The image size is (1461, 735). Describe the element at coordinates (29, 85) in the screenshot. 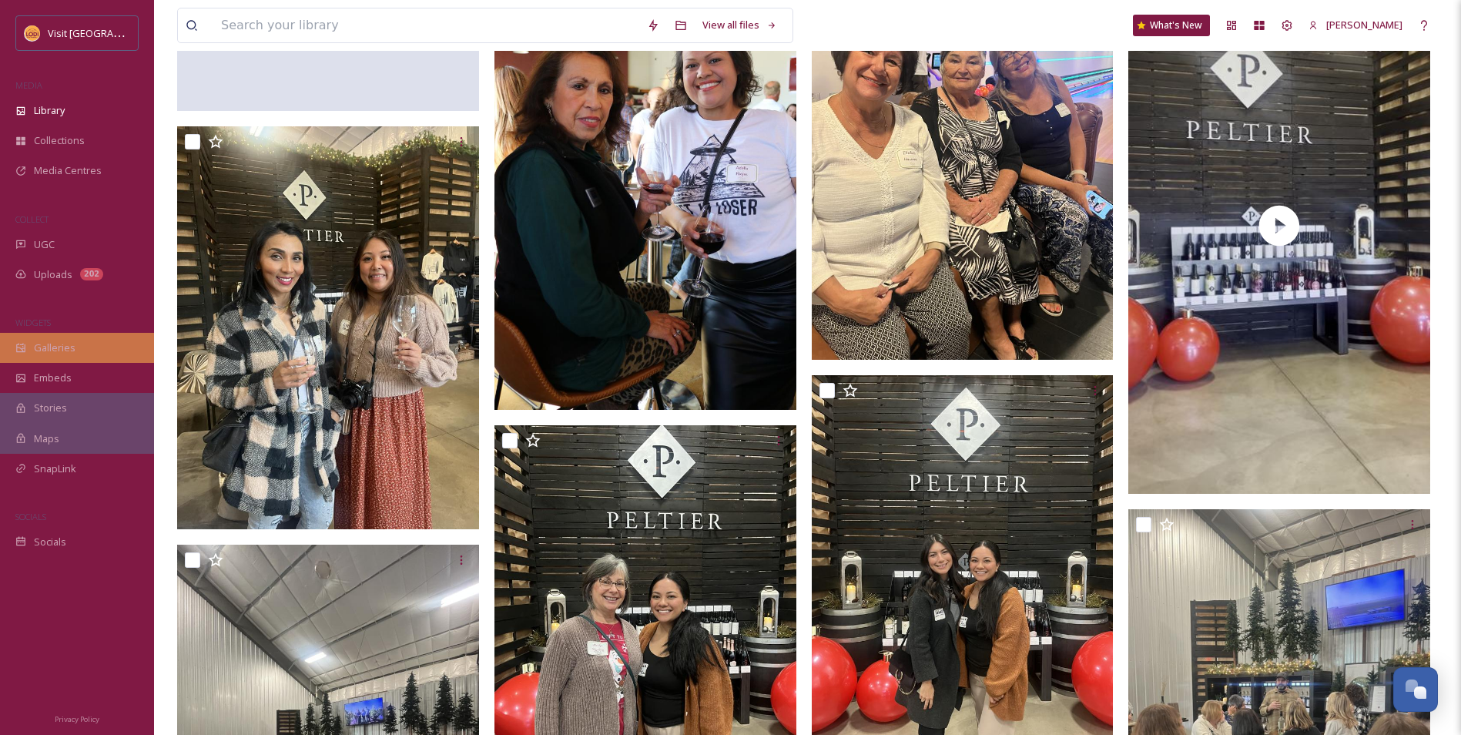

I see `span: MEDIA` at that location.